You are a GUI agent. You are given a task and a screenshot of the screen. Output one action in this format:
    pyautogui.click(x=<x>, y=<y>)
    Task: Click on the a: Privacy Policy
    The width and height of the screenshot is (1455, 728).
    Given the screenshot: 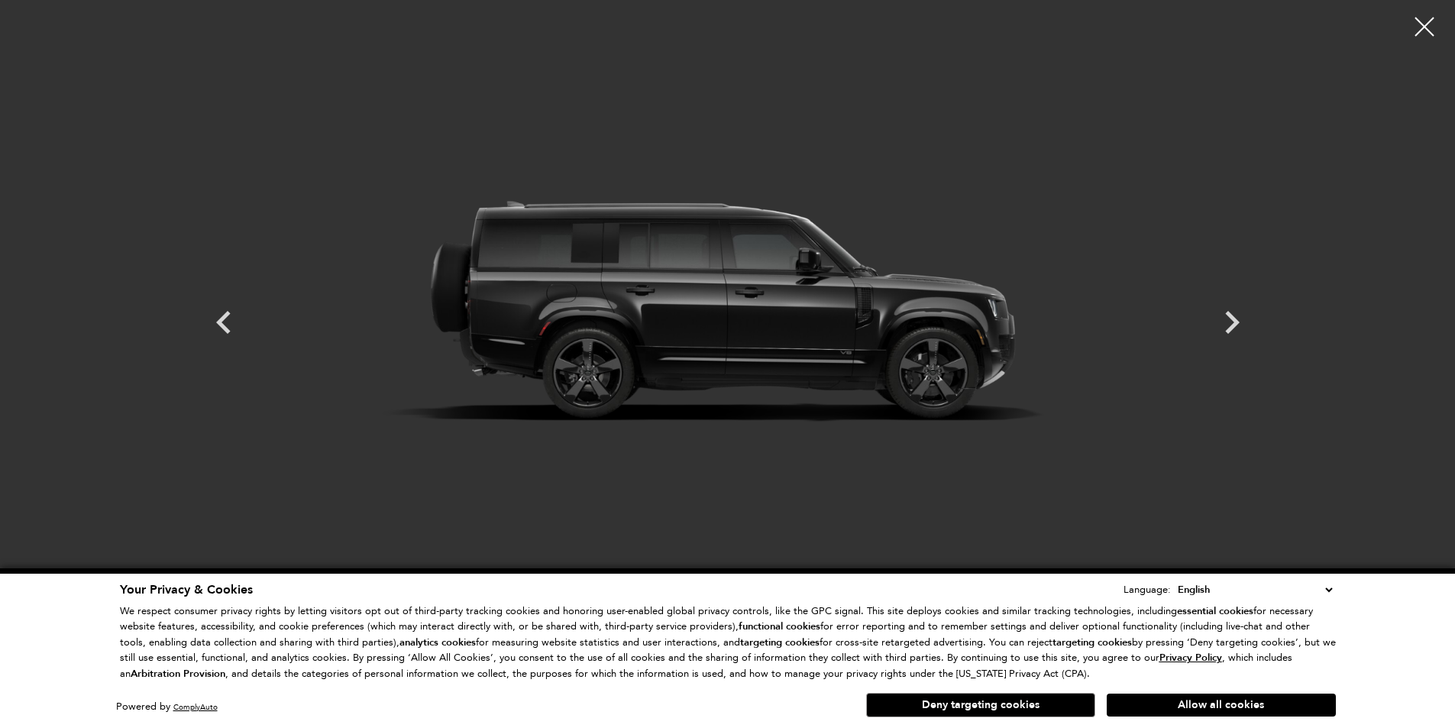 What is the action you would take?
    pyautogui.click(x=1191, y=657)
    